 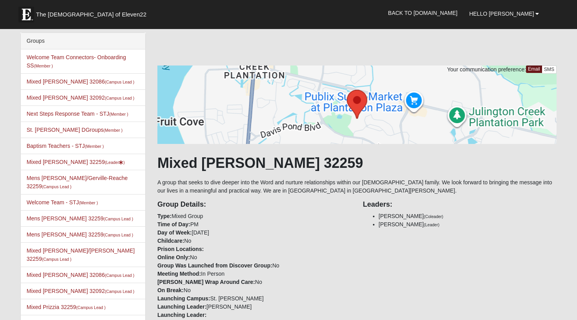 What do you see at coordinates (174, 258) in the screenshot?
I see `strong: Online Only:` at bounding box center [174, 258].